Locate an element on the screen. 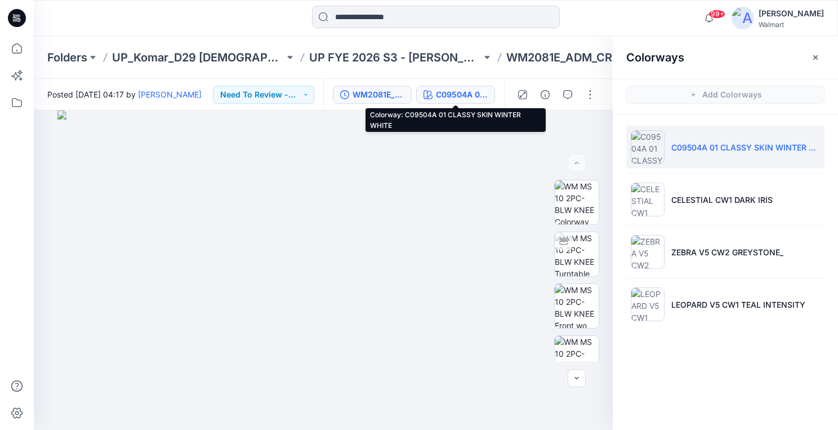  img: WM MS 10 2PC-BLW KNEE Hip Side 1 wo Avatar is located at coordinates (577, 358).